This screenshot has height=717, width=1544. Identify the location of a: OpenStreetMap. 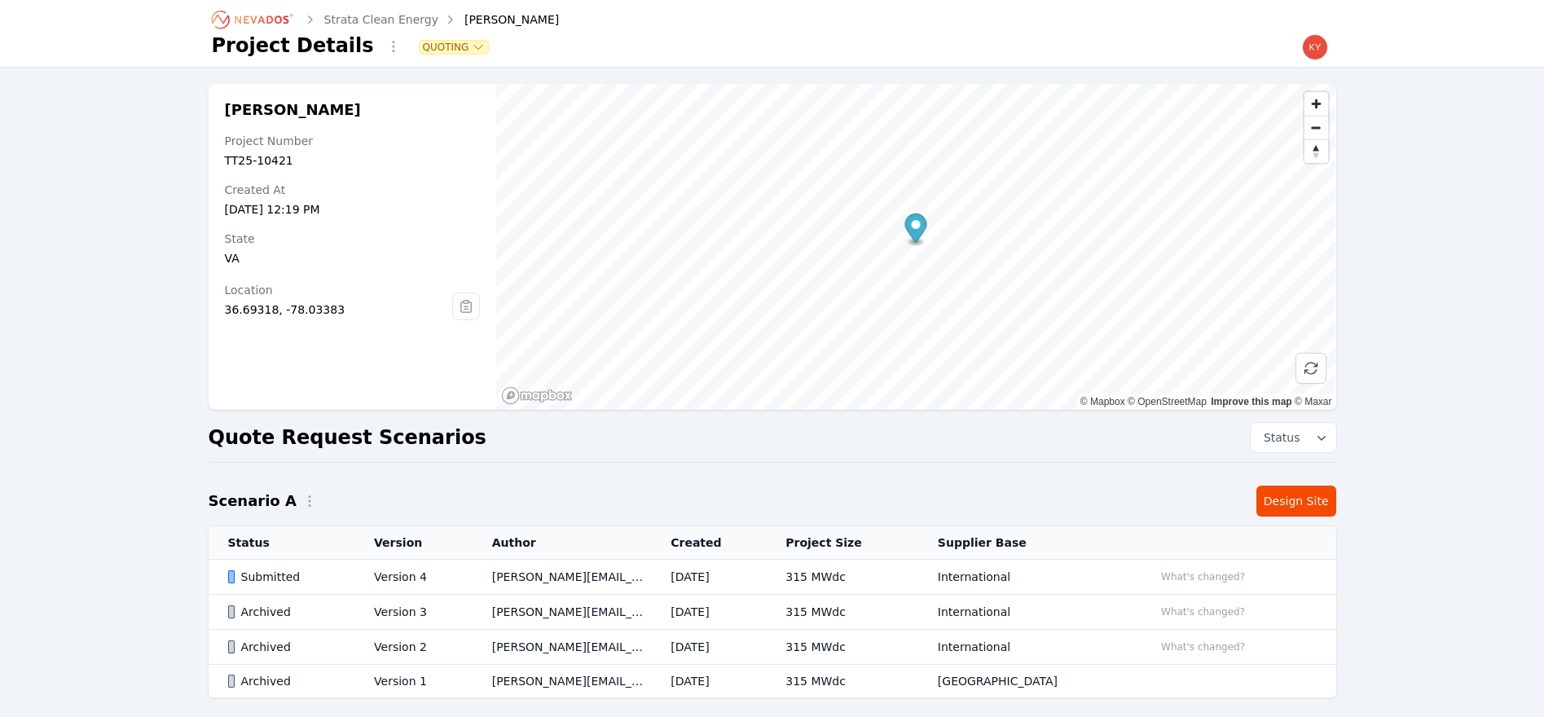
(1167, 402).